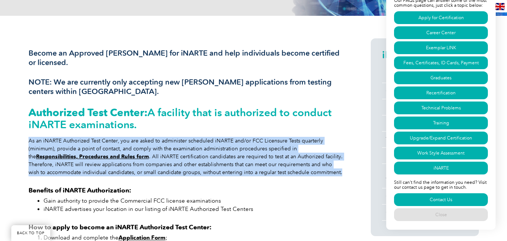 The image size is (507, 241). I want to click on a: iNARTE Home, so click(425, 75).